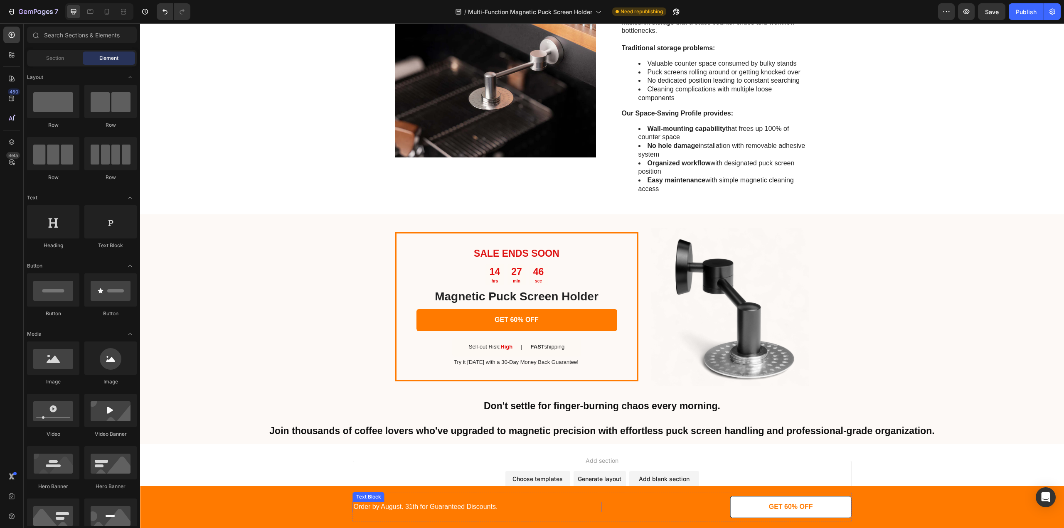  What do you see at coordinates (537, 157) in the screenshot?
I see `strong: Easy maintenance` at bounding box center [537, 157].